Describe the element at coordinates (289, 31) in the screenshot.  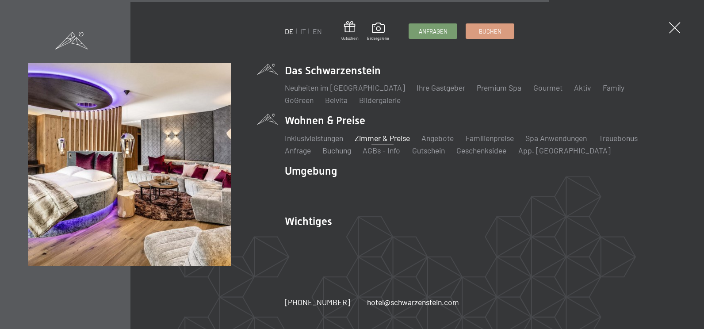
I see `a: DE` at that location.